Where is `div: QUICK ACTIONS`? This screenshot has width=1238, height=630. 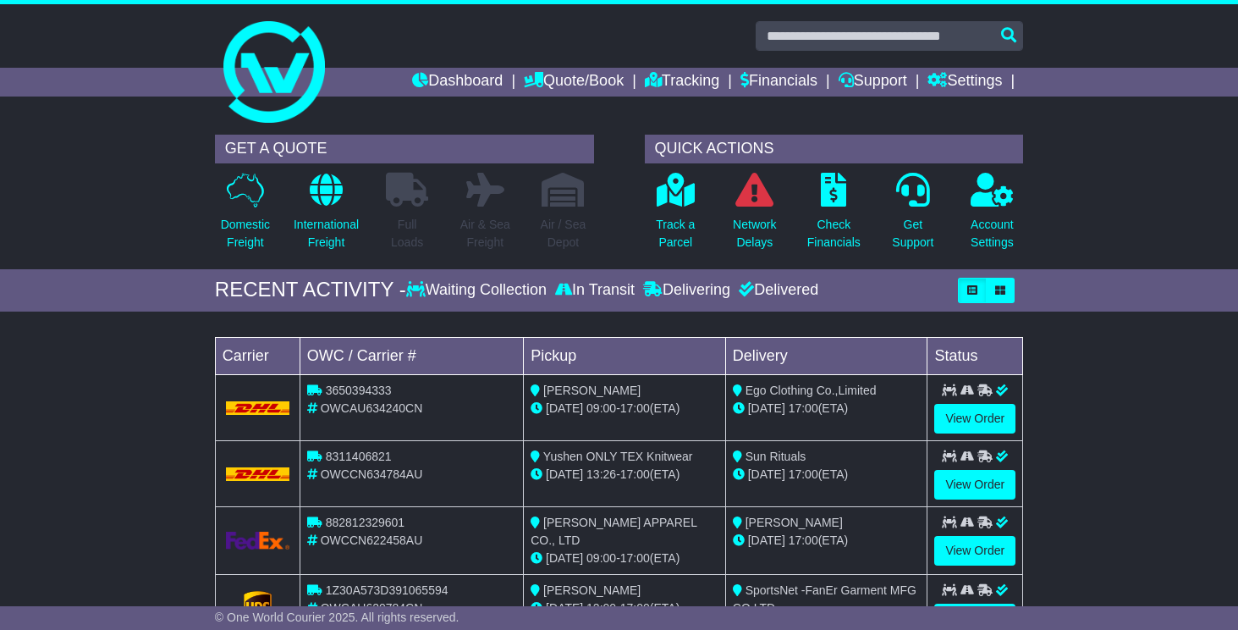
div: QUICK ACTIONS is located at coordinates (835, 149).